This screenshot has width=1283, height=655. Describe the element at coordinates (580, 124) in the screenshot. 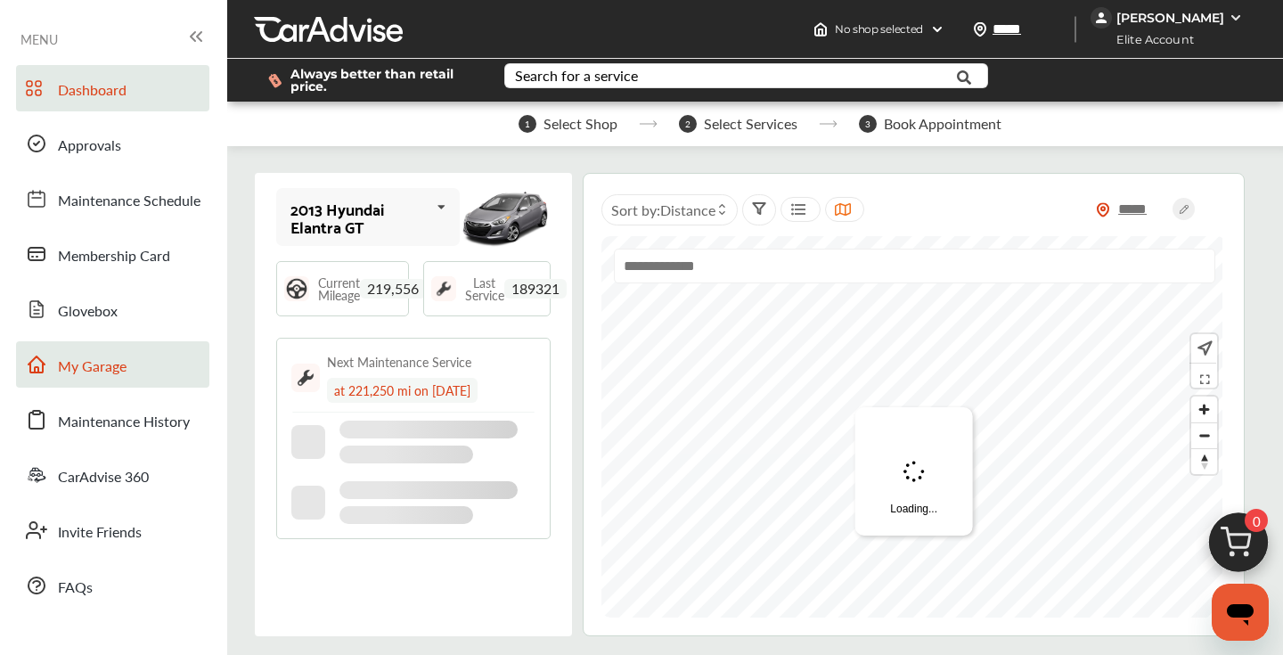

I see `span: Select Shop` at that location.